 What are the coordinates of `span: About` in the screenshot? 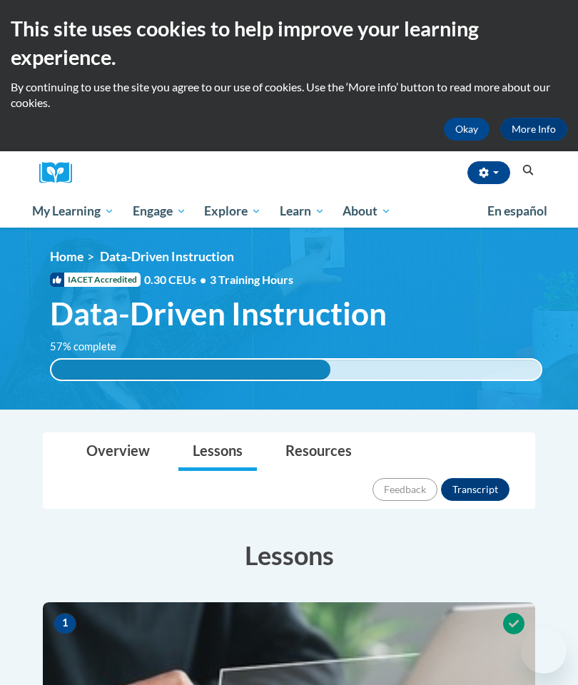 It's located at (367, 211).